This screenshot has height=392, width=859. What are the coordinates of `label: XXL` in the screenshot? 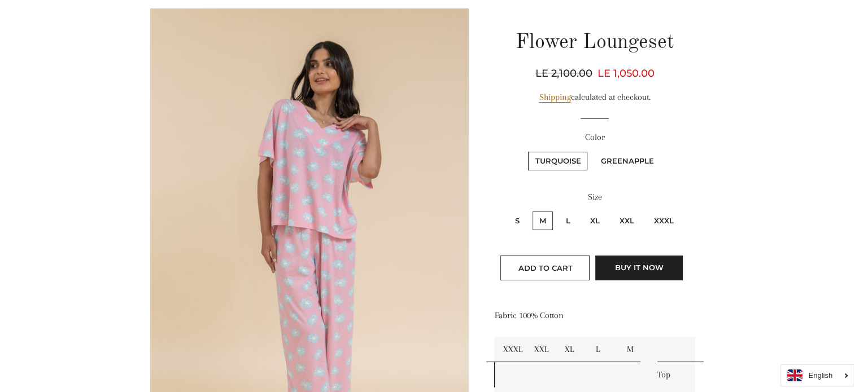 It's located at (627, 221).